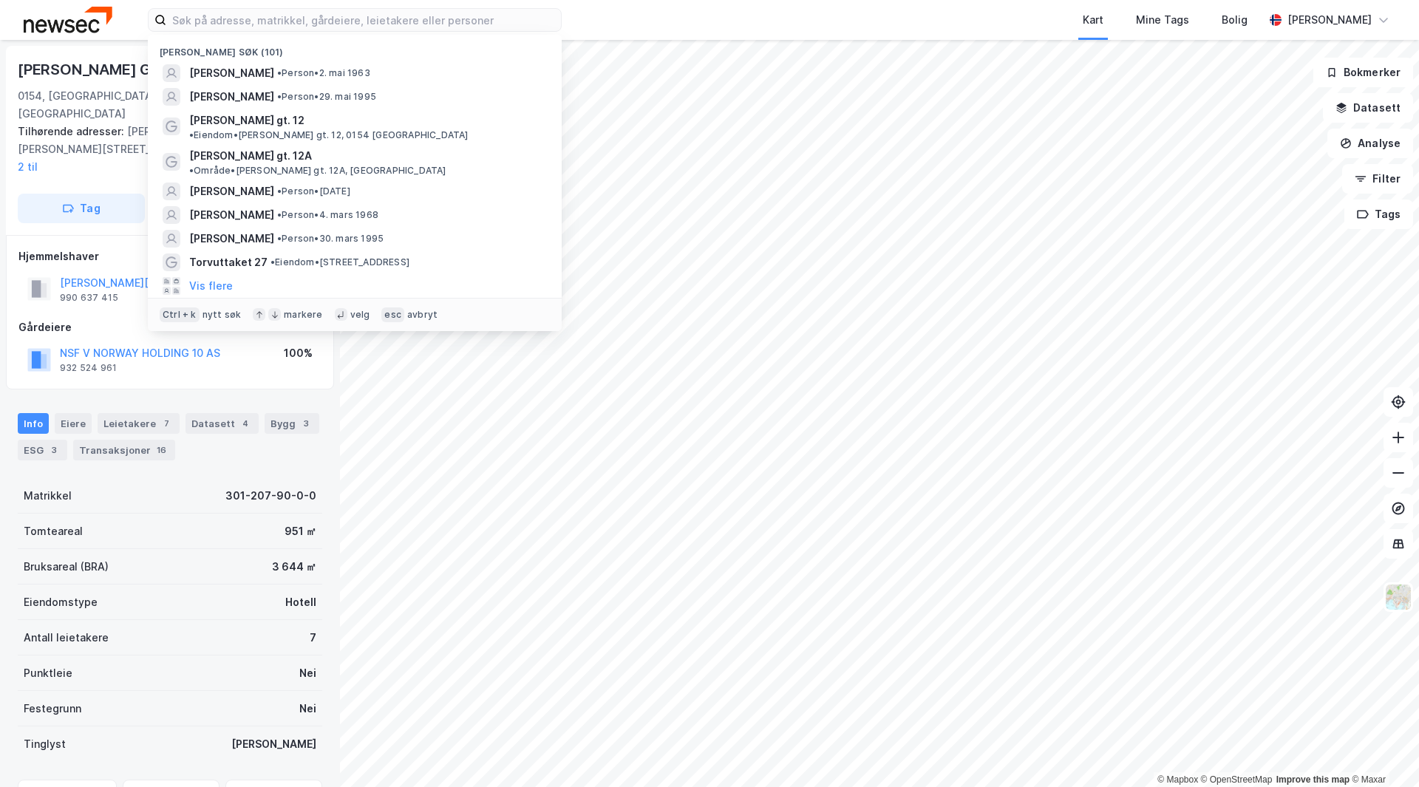 The image size is (1419, 787). What do you see at coordinates (1234, 20) in the screenshot?
I see `div: Bolig` at bounding box center [1234, 20].